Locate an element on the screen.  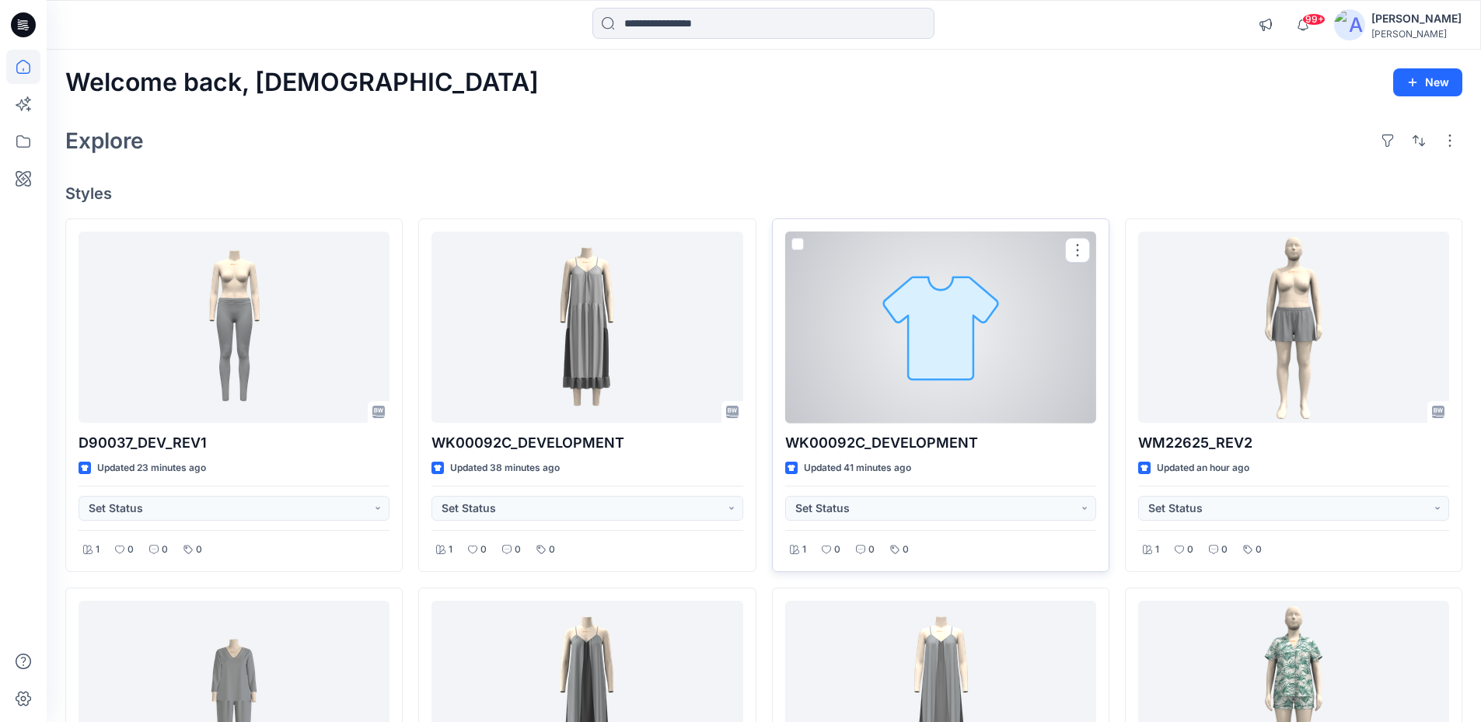
p: Updated 41 minutes ago is located at coordinates (857, 468).